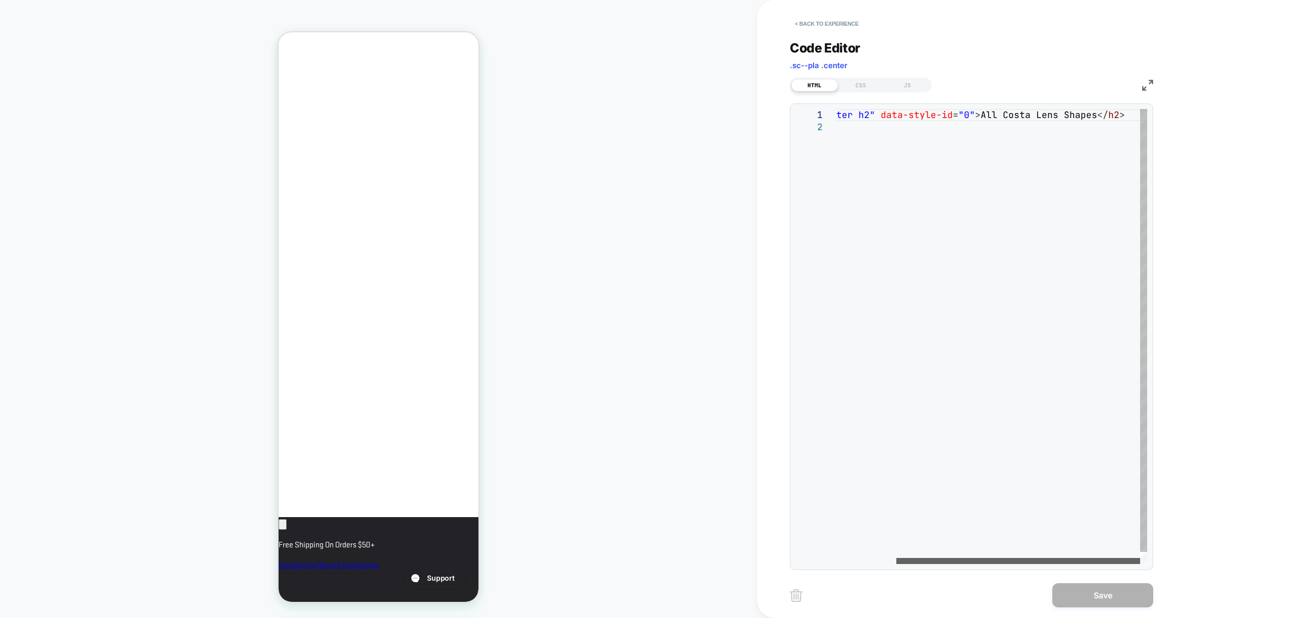  Describe the element at coordinates (861, 85) in the screenshot. I see `div: CSS` at that location.